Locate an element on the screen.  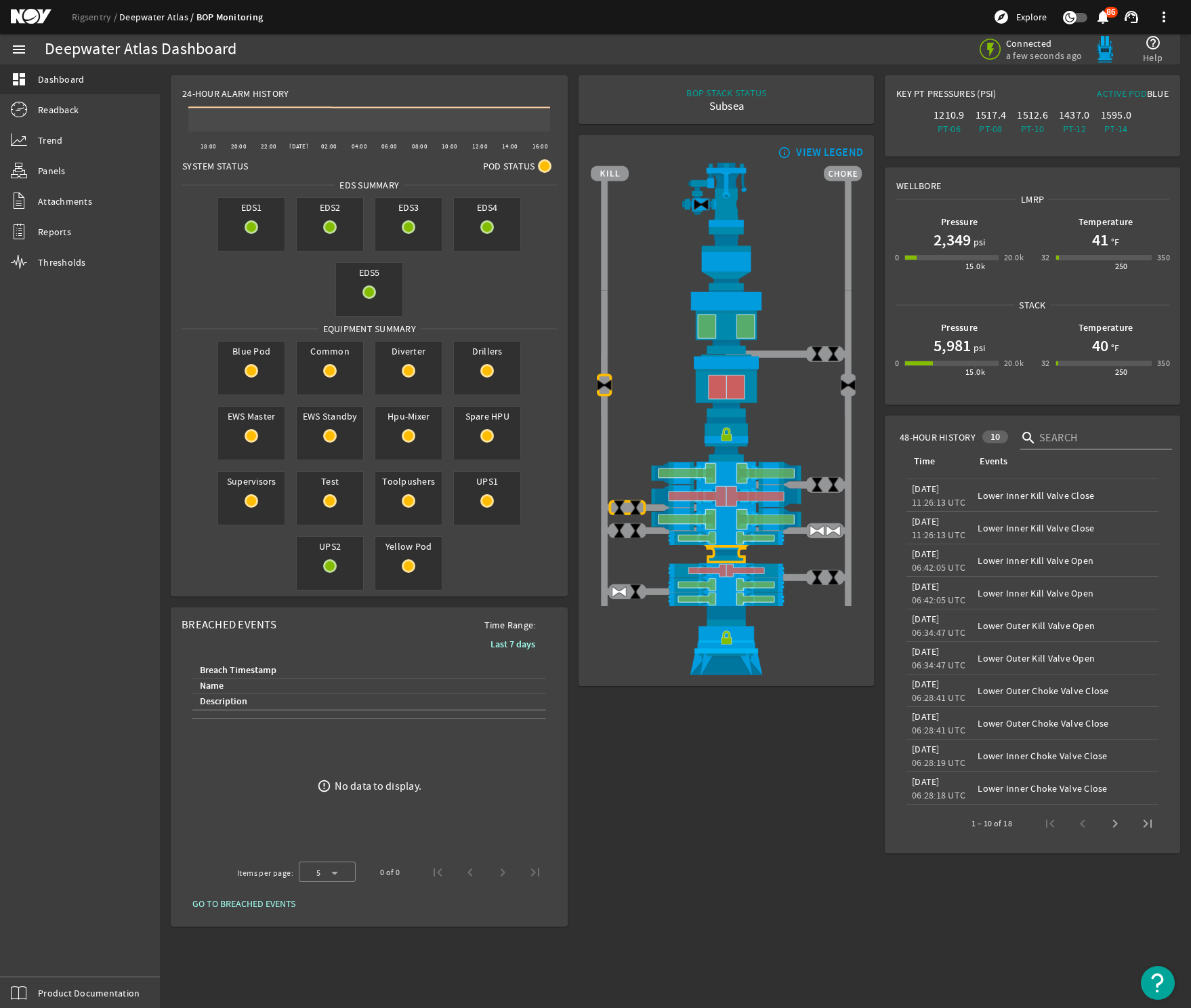
span: Explore is located at coordinates (1031, 16).